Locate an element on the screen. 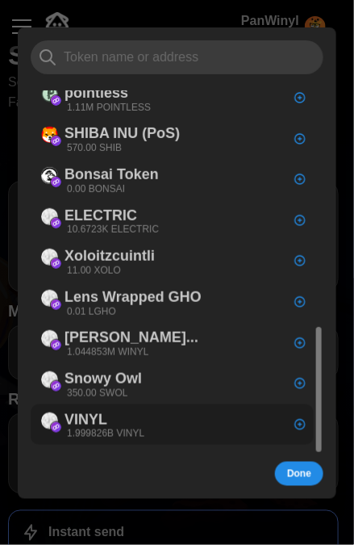  img: Tomasz Winyl Olszewski (on Polygon) is located at coordinates (49, 338).